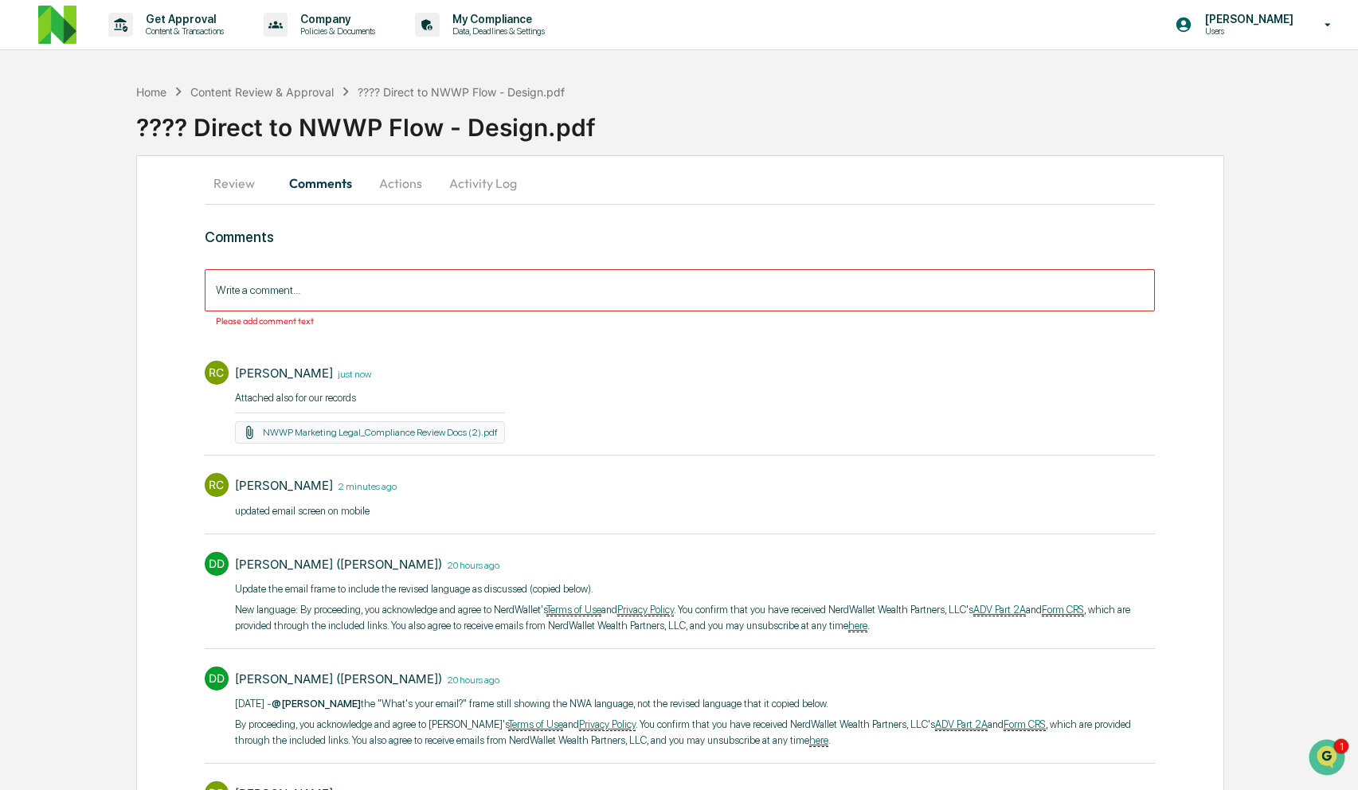 The height and width of the screenshot is (790, 1358). What do you see at coordinates (175, 358) in the screenshot?
I see `span: Pylon` at bounding box center [175, 358].